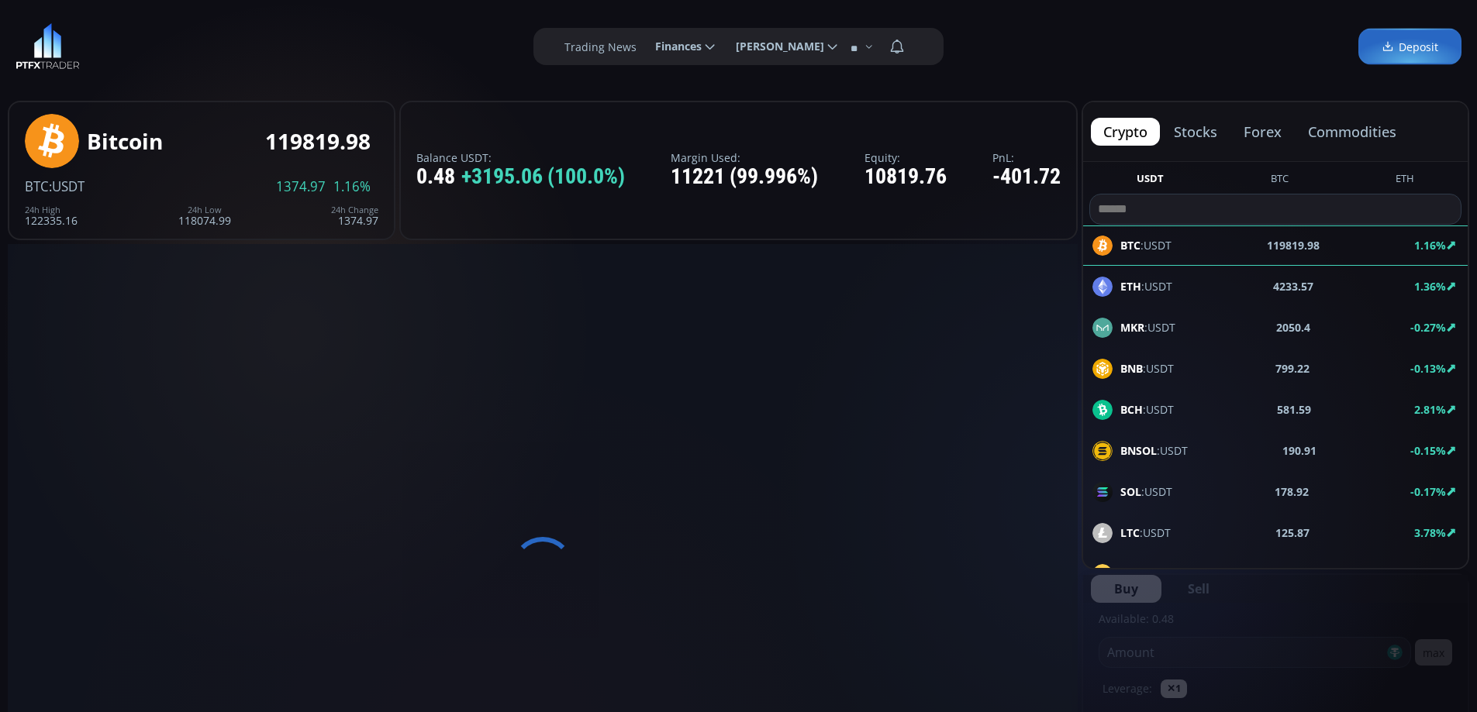  What do you see at coordinates (1409, 47) in the screenshot?
I see `a: Deposit` at bounding box center [1409, 47].